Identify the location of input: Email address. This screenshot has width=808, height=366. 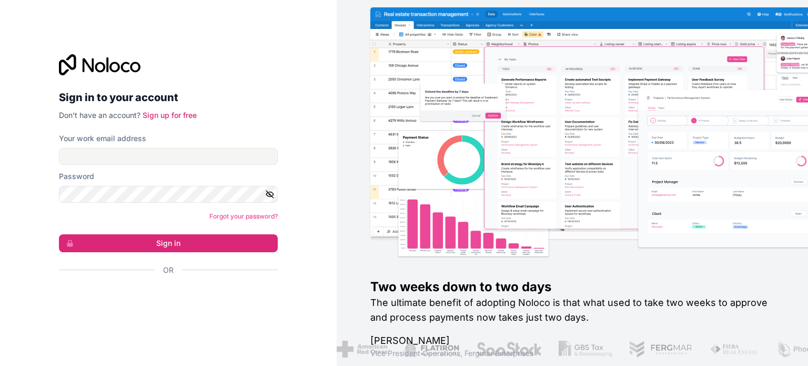
(168, 156).